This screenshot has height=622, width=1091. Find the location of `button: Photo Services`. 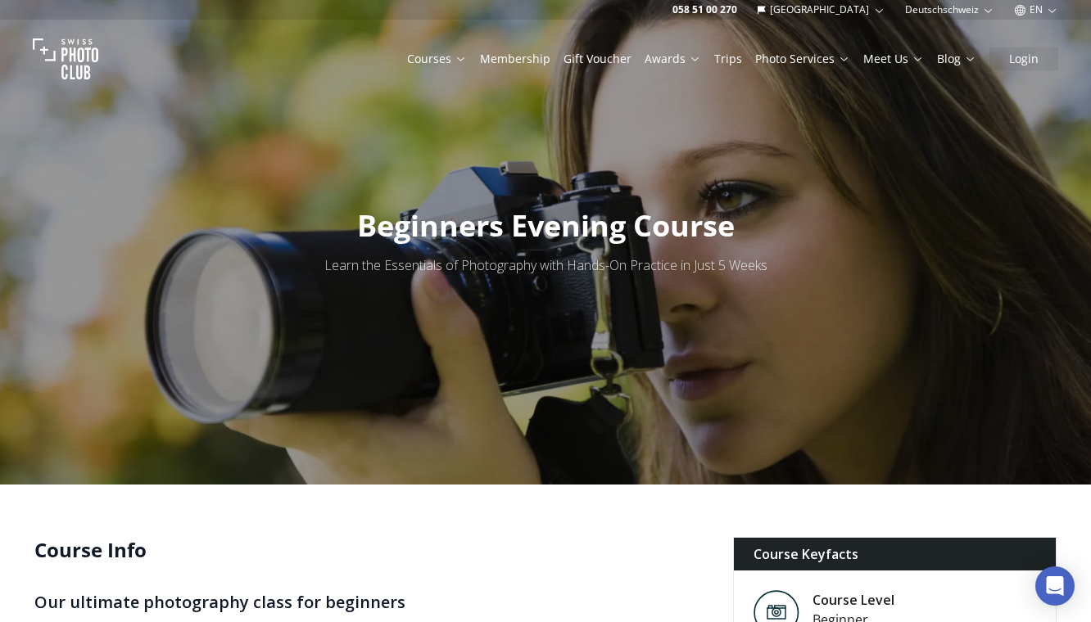

button: Photo Services is located at coordinates (802, 59).